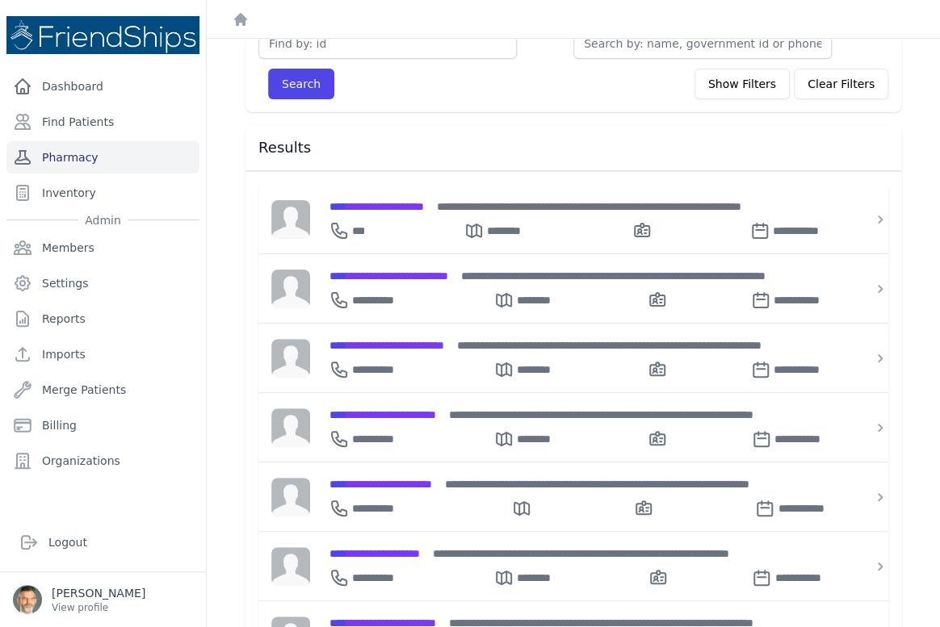 The width and height of the screenshot is (940, 627). Describe the element at coordinates (103, 86) in the screenshot. I see `a: Dashboard` at that location.